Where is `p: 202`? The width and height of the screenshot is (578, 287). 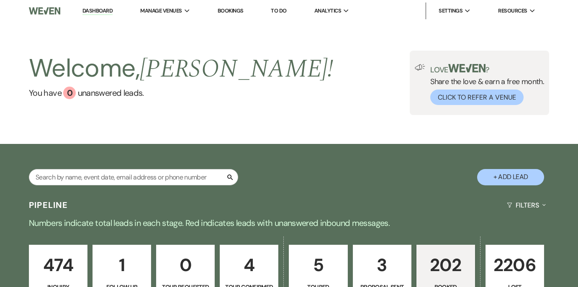
p: 202 is located at coordinates (446, 265).